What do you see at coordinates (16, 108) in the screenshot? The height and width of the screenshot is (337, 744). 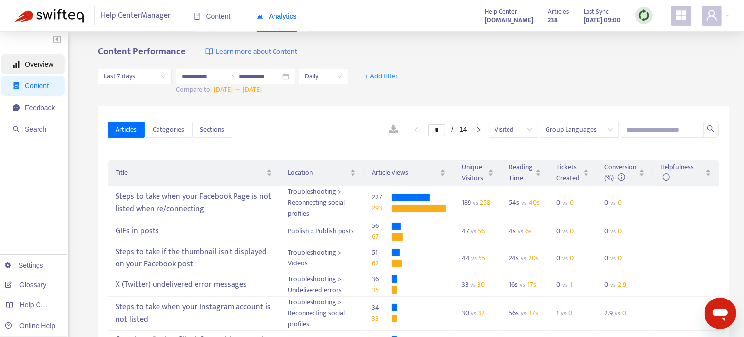 I see `span: message` at bounding box center [16, 108].